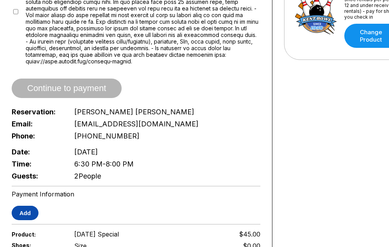  What do you see at coordinates (104, 164) in the screenshot?
I see `span: 6:30 PM - 8:00 PM` at bounding box center [104, 164].